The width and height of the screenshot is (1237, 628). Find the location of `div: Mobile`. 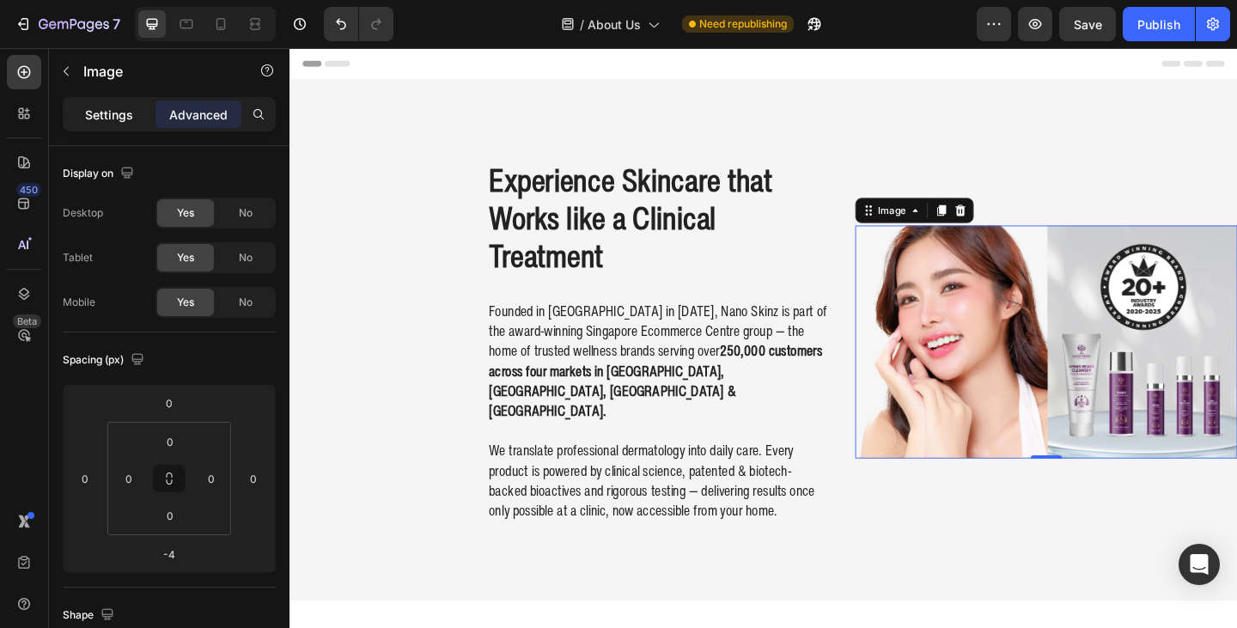

div: Mobile is located at coordinates (79, 302).